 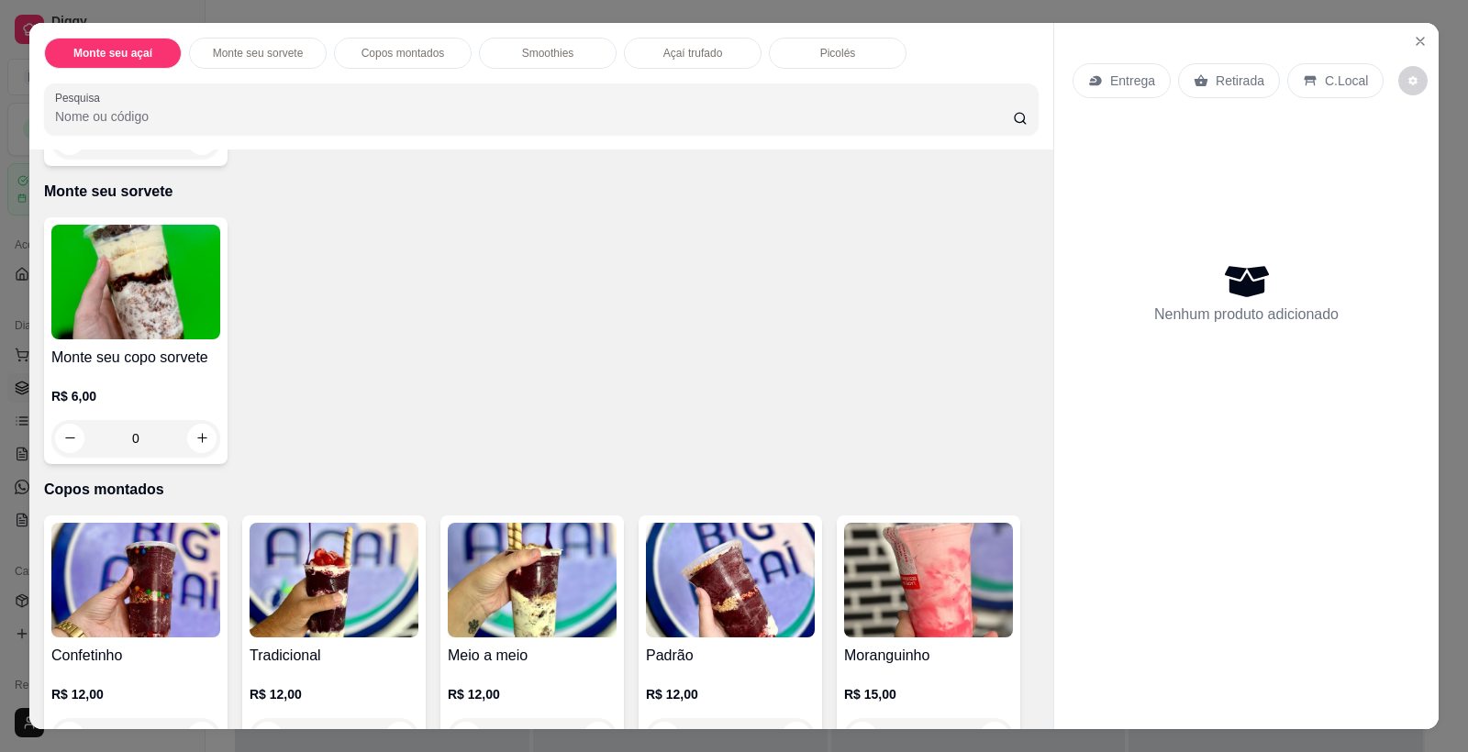 I want to click on h4: Confetinho, so click(x=136, y=656).